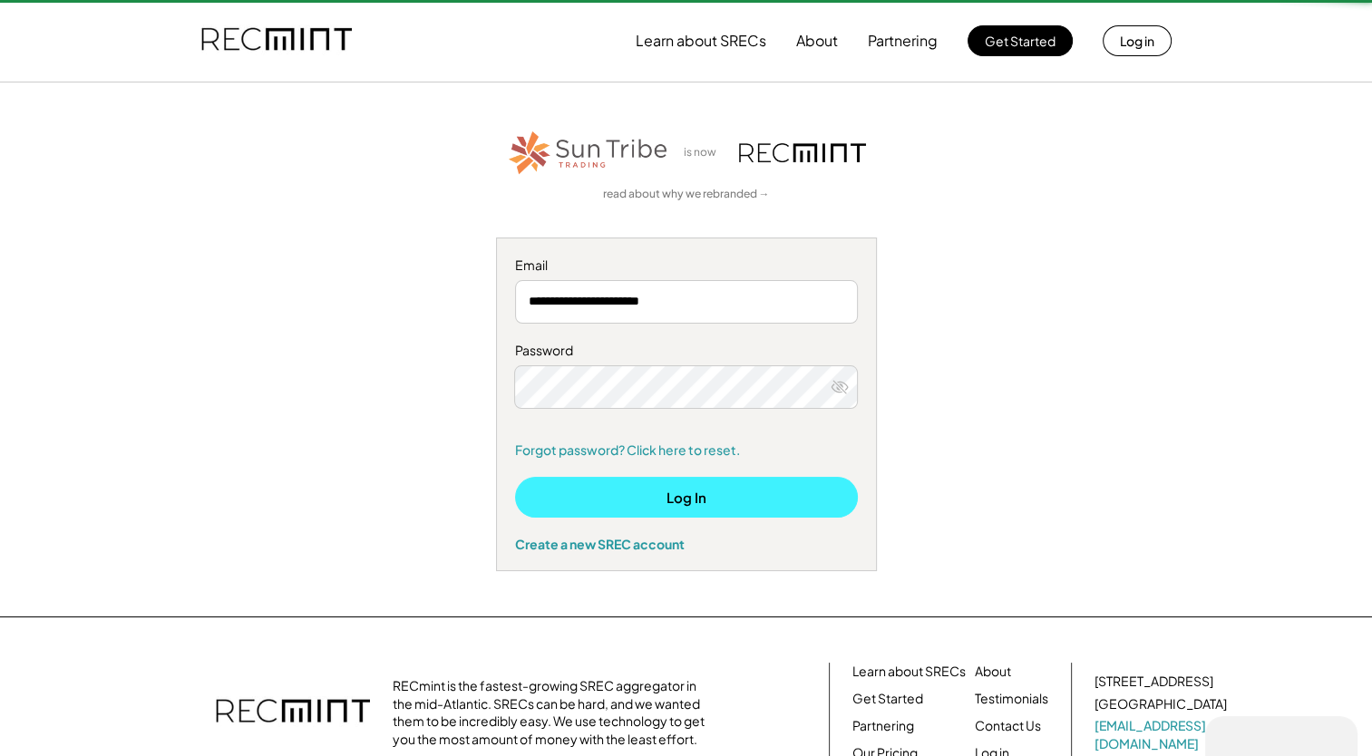 The image size is (1372, 756). I want to click on div: is now, so click(705, 152).